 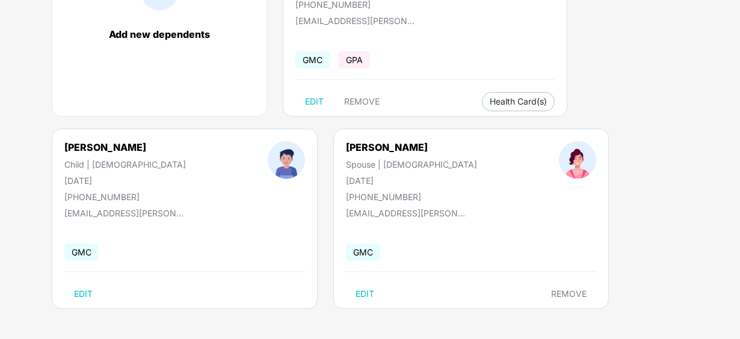 What do you see at coordinates (518, 102) in the screenshot?
I see `span: Health Card(s)` at bounding box center [518, 102].